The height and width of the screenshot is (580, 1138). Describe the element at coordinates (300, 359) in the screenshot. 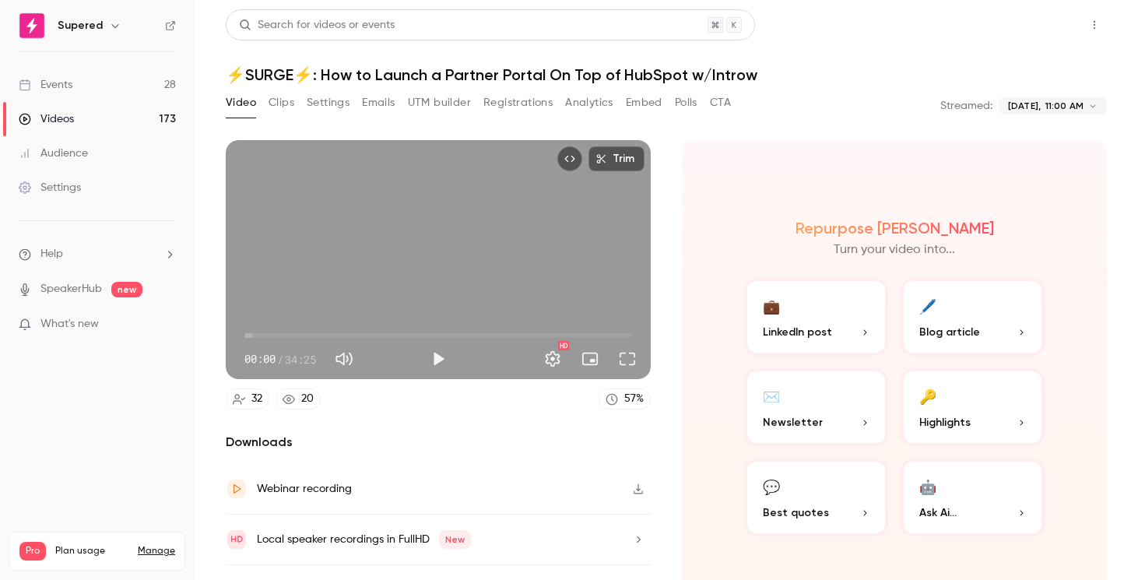

I see `span: 34:25` at that location.